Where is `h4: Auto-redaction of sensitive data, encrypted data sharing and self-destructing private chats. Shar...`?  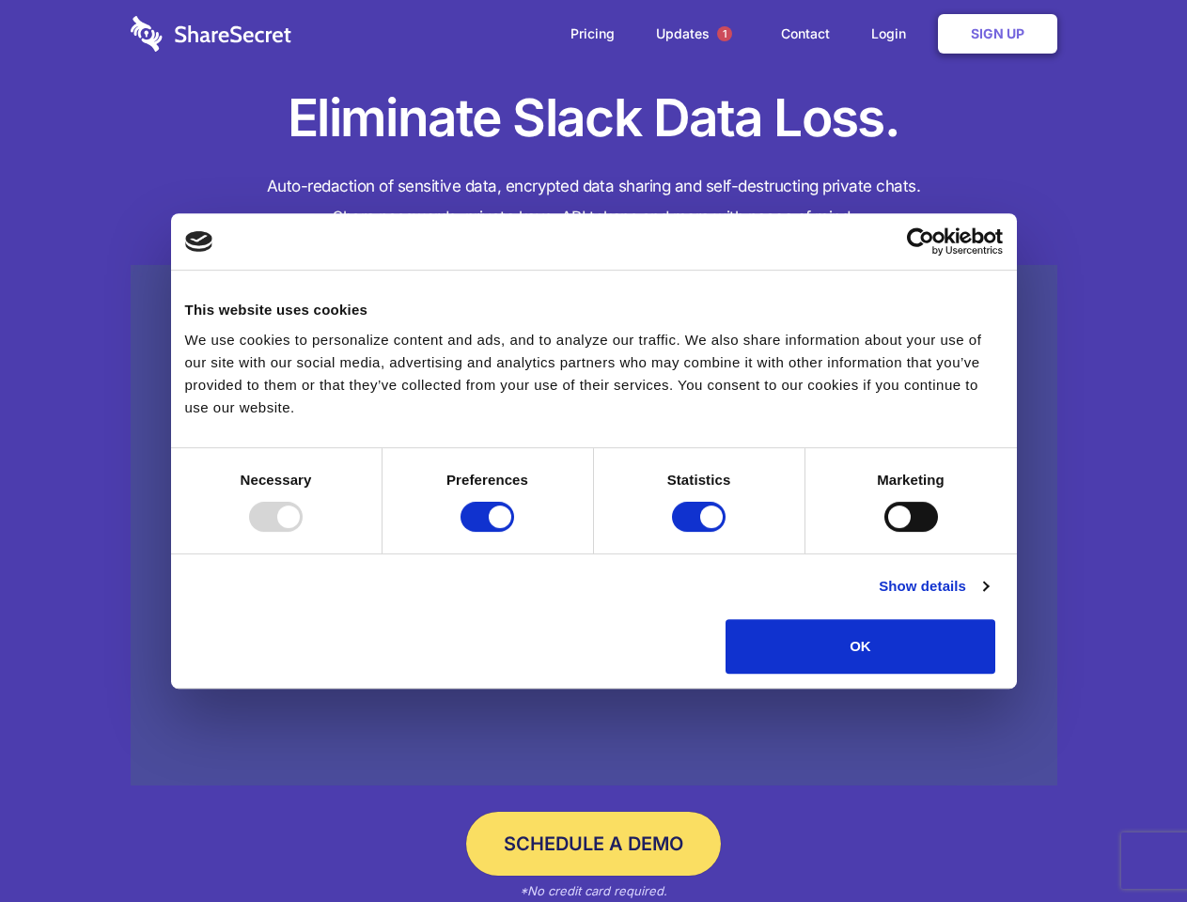
h4: Auto-redaction of sensitive data, encrypted data sharing and self-destructing private chats. Shar... is located at coordinates (594, 202).